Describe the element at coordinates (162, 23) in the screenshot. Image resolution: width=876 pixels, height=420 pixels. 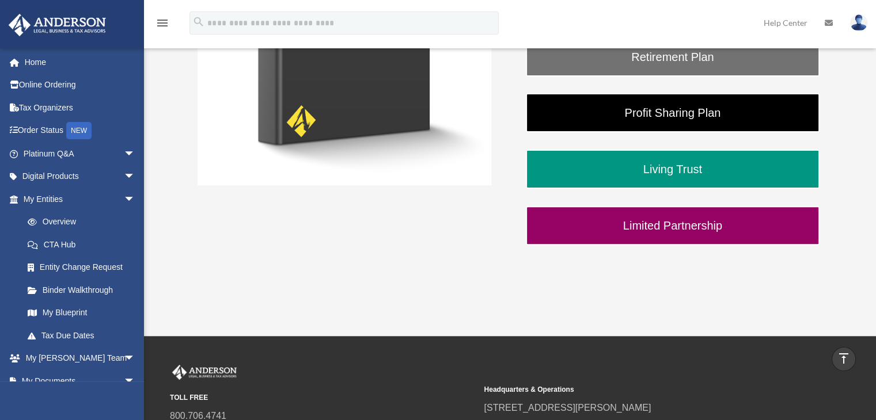
I see `i: menu` at that location.